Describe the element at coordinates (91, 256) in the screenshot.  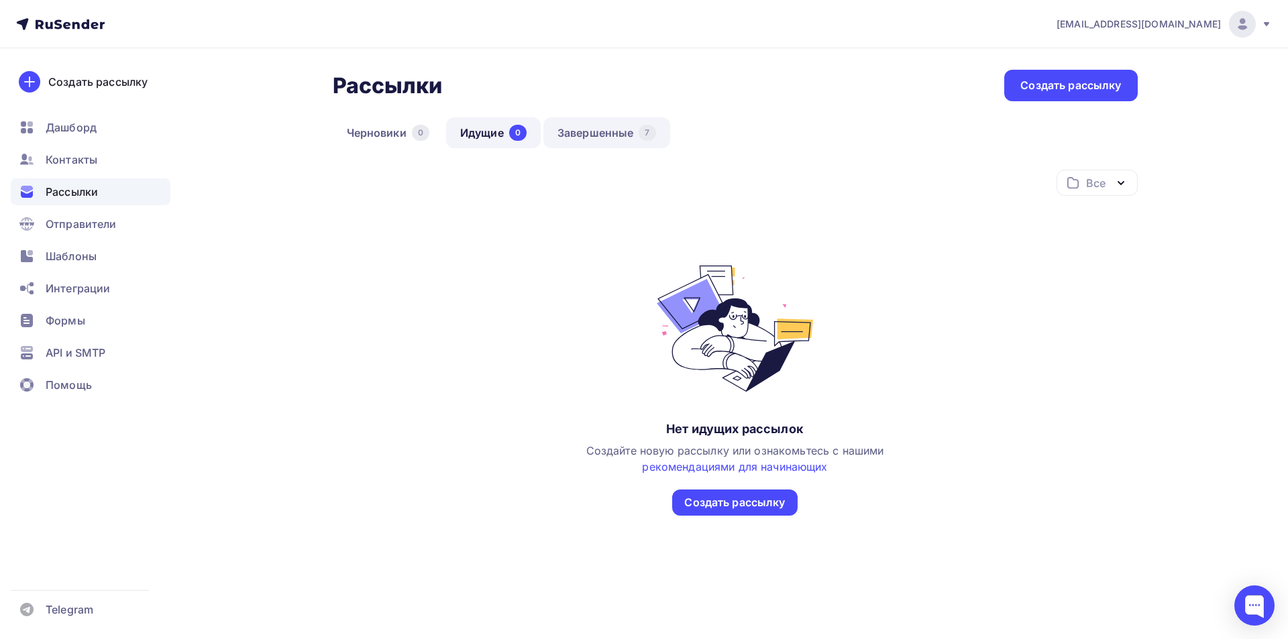
I see `a: Шаблоны` at that location.